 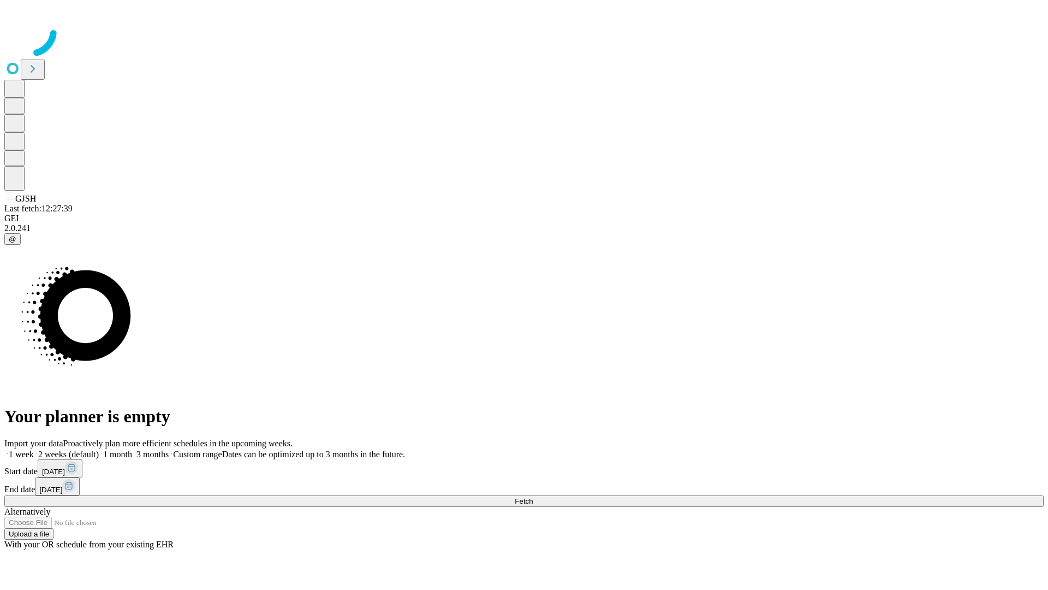 I want to click on span: GJSH, so click(x=26, y=198).